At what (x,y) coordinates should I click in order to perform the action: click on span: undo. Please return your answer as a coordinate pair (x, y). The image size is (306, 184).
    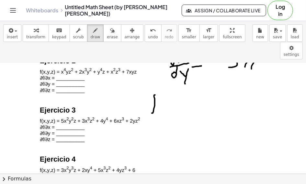
    Looking at the image, I should click on (153, 37).